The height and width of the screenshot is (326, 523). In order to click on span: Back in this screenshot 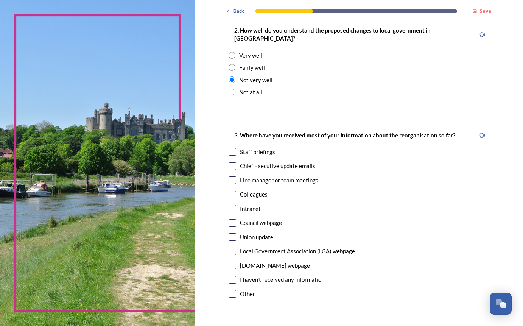, I will do `click(239, 11)`.